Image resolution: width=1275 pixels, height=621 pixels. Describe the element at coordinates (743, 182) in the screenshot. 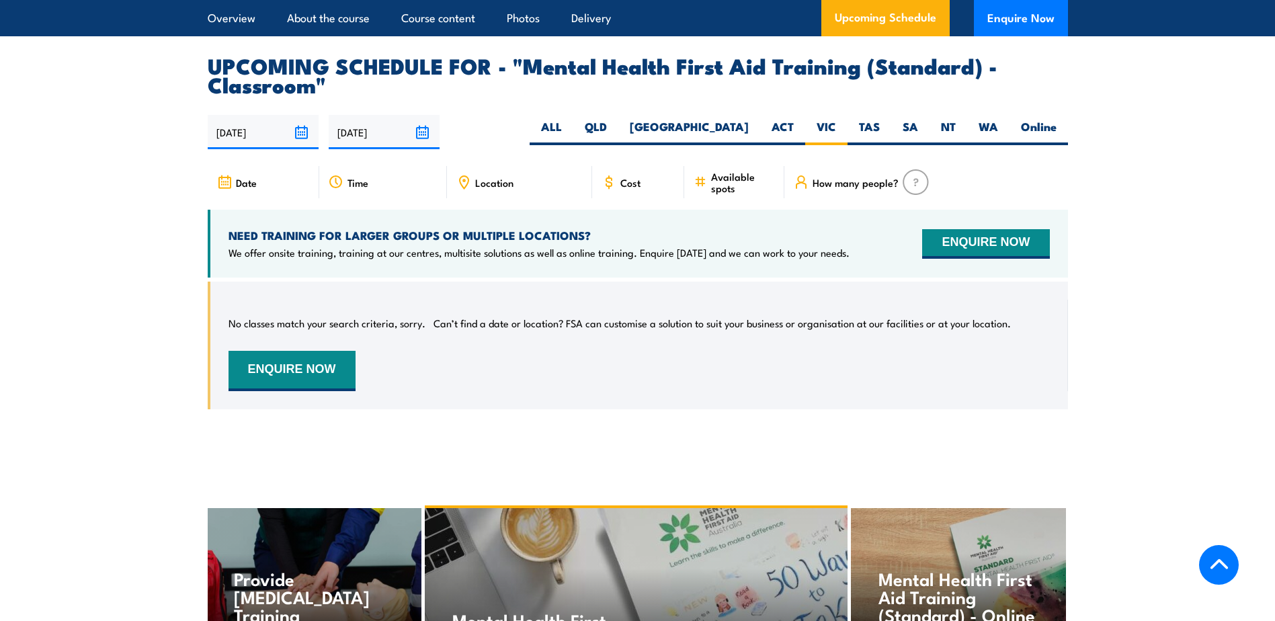

I see `span: Available spots` at that location.